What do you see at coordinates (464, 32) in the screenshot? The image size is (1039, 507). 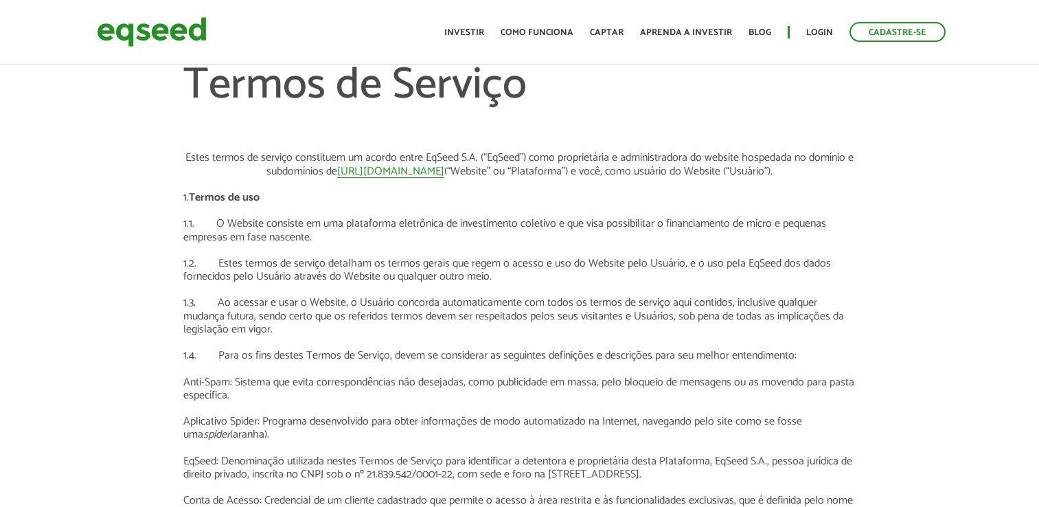 I see `a: Investir` at bounding box center [464, 32].